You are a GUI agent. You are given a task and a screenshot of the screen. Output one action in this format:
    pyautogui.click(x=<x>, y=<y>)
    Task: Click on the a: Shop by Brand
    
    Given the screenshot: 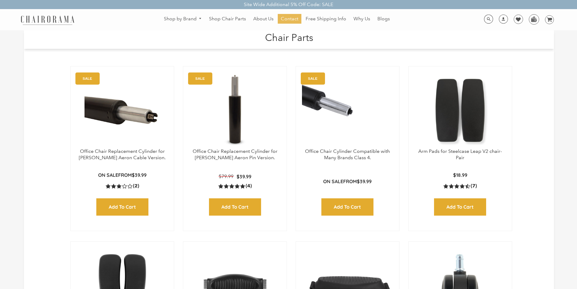 What is the action you would take?
    pyautogui.click(x=183, y=19)
    